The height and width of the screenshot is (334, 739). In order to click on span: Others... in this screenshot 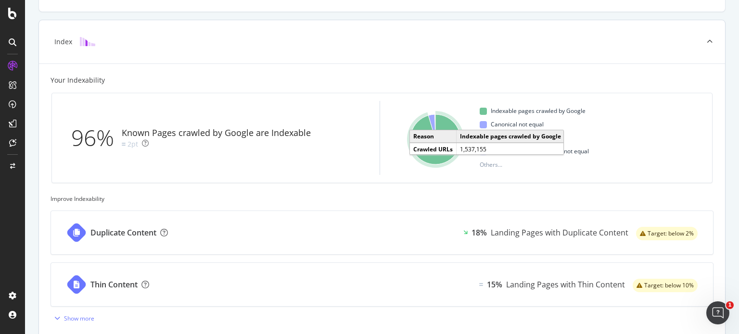, I will do `click(490, 165)`.